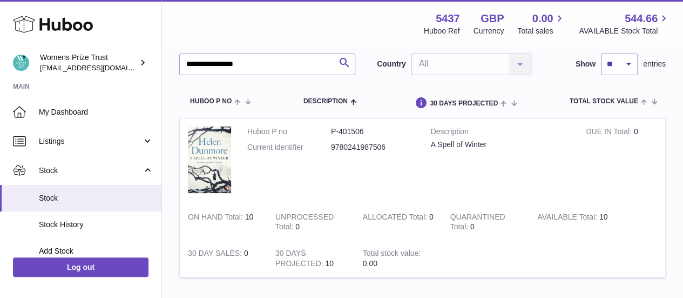 The image size is (683, 298). I want to click on strong: 5437, so click(448, 18).